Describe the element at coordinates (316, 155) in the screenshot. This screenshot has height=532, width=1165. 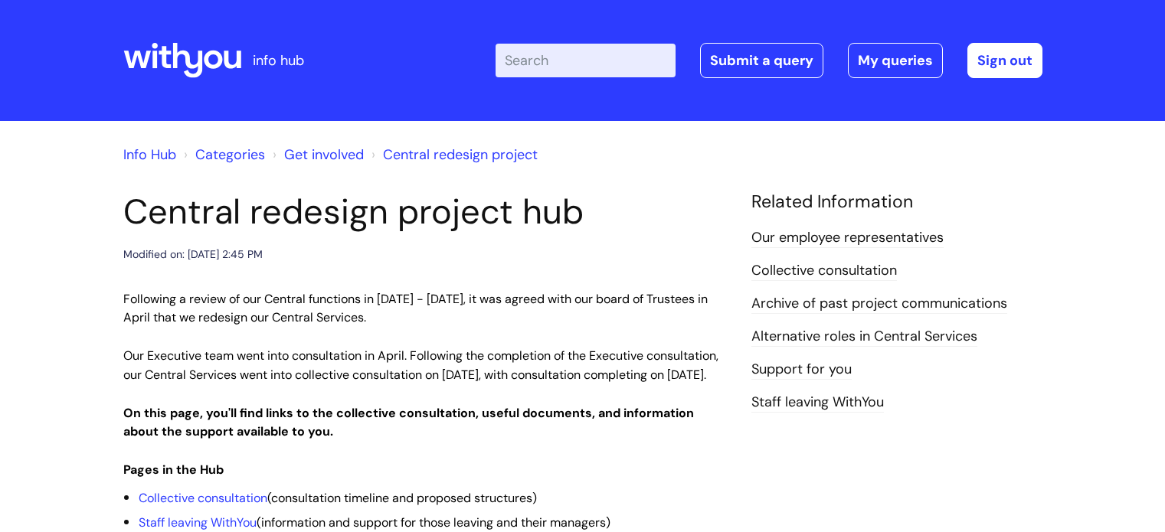
I see `li: Get involved` at that location.